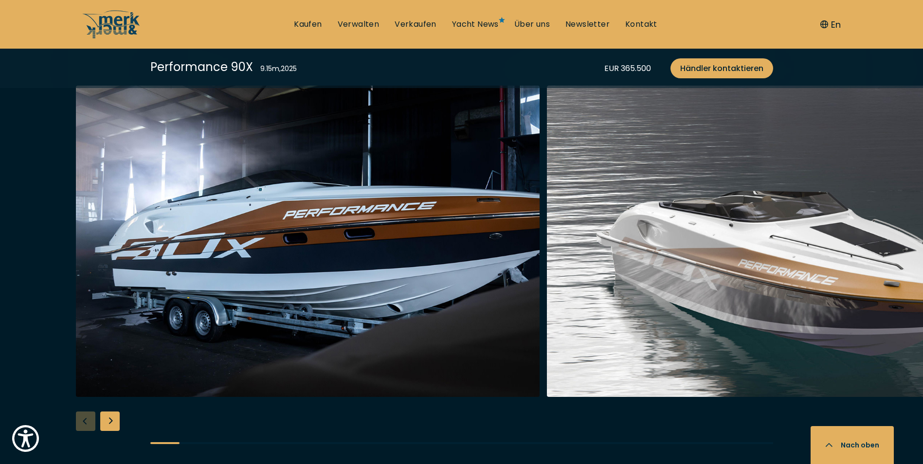 The height and width of the screenshot is (464, 923). What do you see at coordinates (308, 24) in the screenshot?
I see `a: Kaufen` at bounding box center [308, 24].